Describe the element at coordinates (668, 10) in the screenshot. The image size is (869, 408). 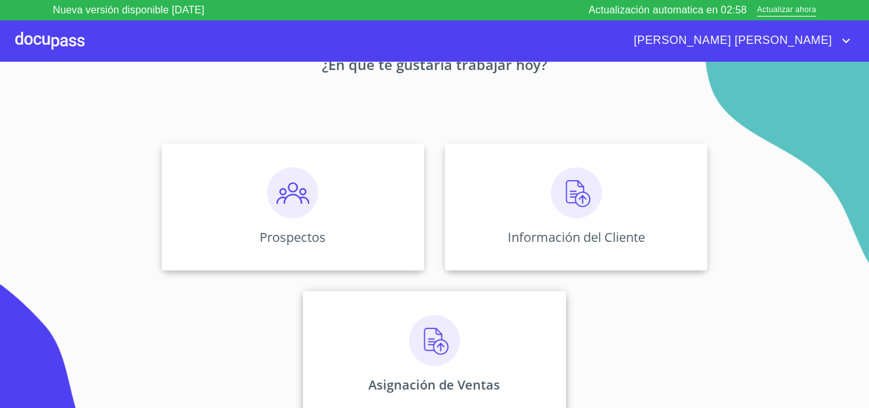
I see `p: Actualización automatica en 02:58` at that location.